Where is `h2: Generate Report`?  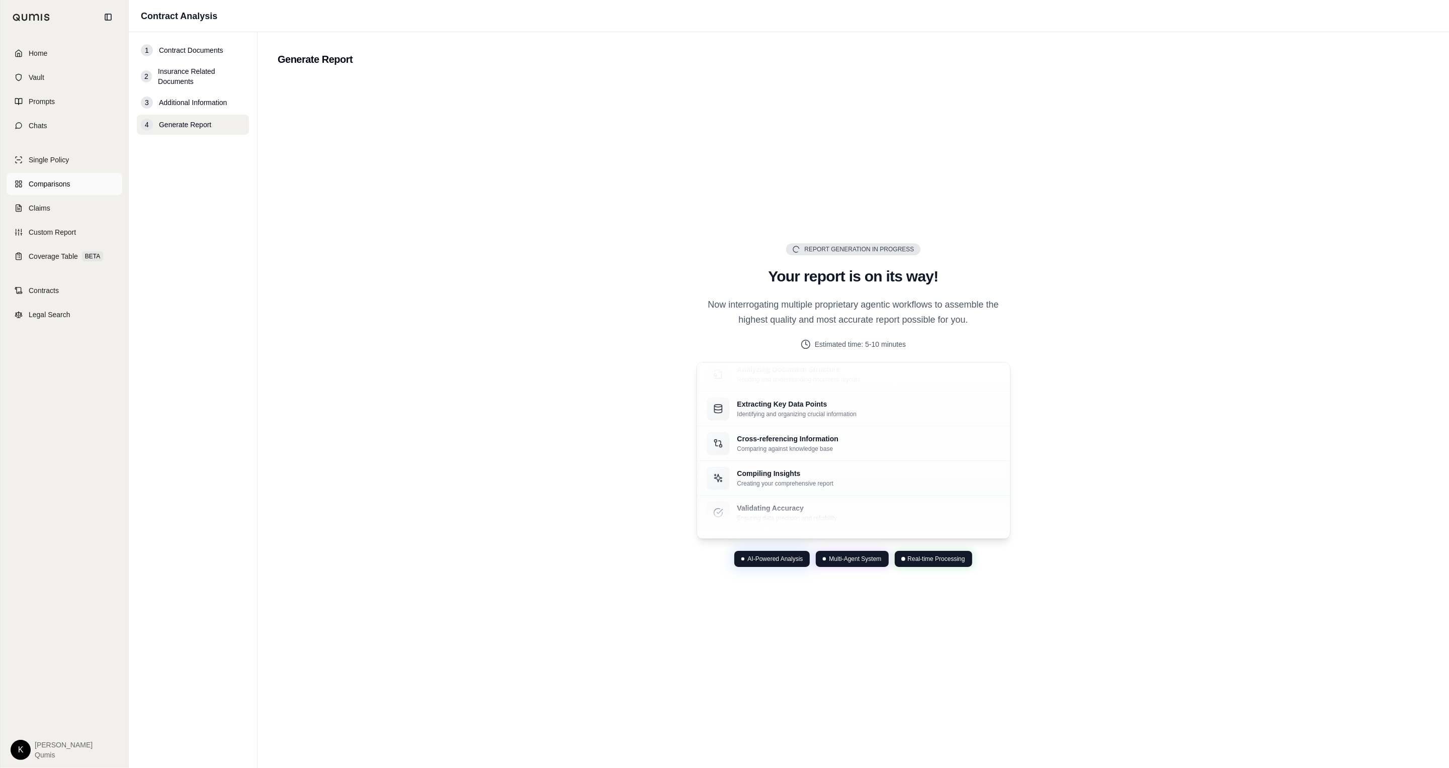
h2: Generate Report is located at coordinates (853, 59).